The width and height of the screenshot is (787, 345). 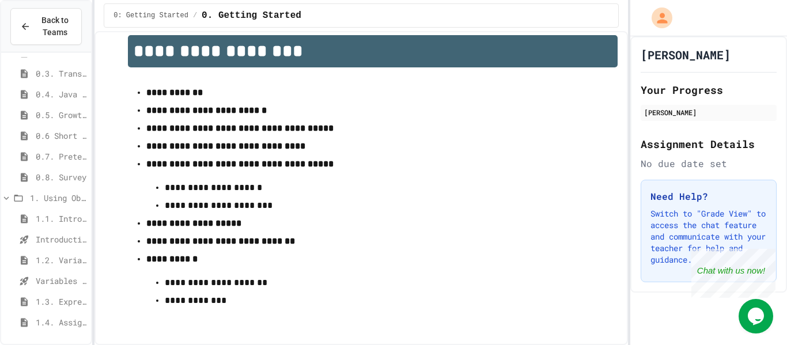 I want to click on span: 0.3. Transitioning from AP CSP to AP CSA, so click(x=61, y=73).